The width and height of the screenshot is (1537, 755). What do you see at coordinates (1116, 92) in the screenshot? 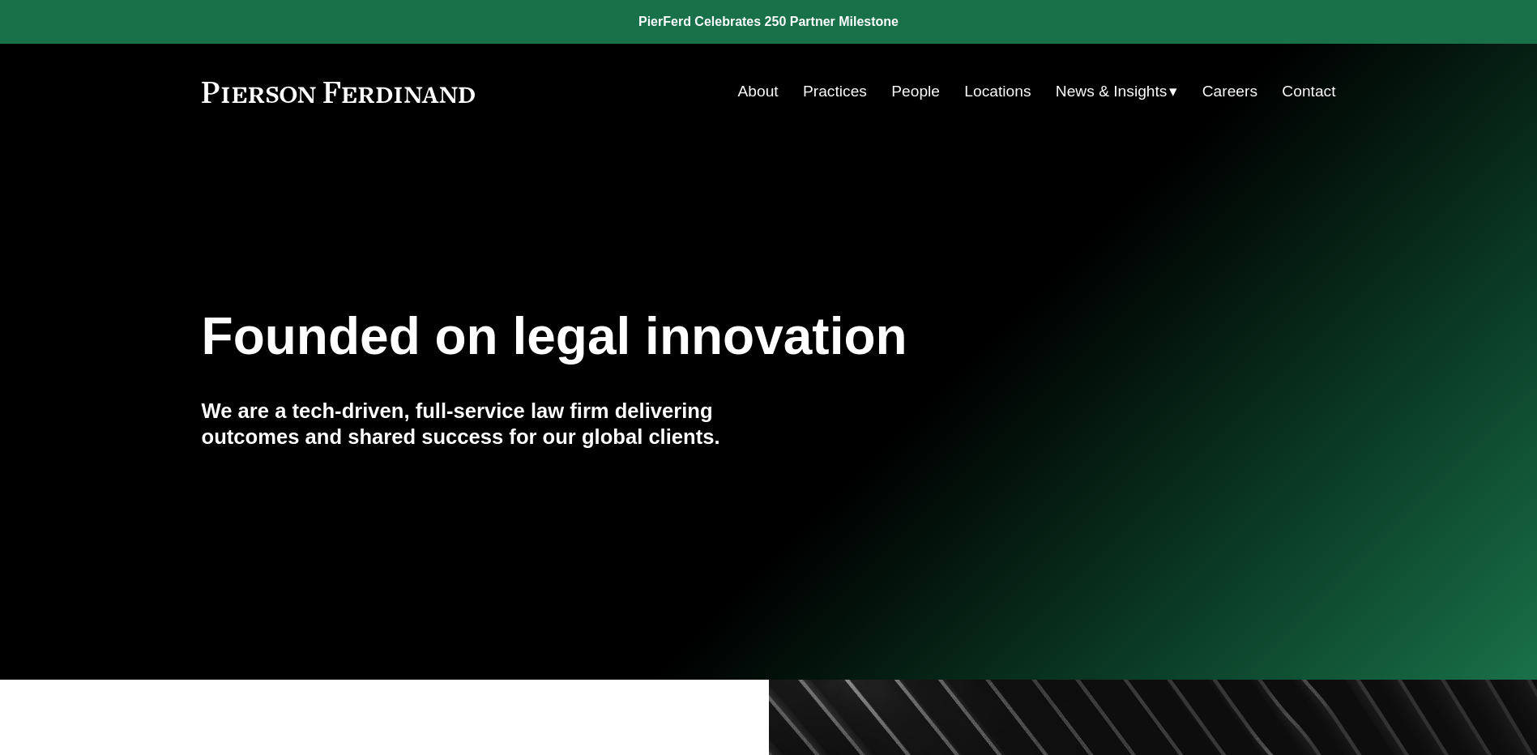
I see `a: folder dropdown` at bounding box center [1116, 92].